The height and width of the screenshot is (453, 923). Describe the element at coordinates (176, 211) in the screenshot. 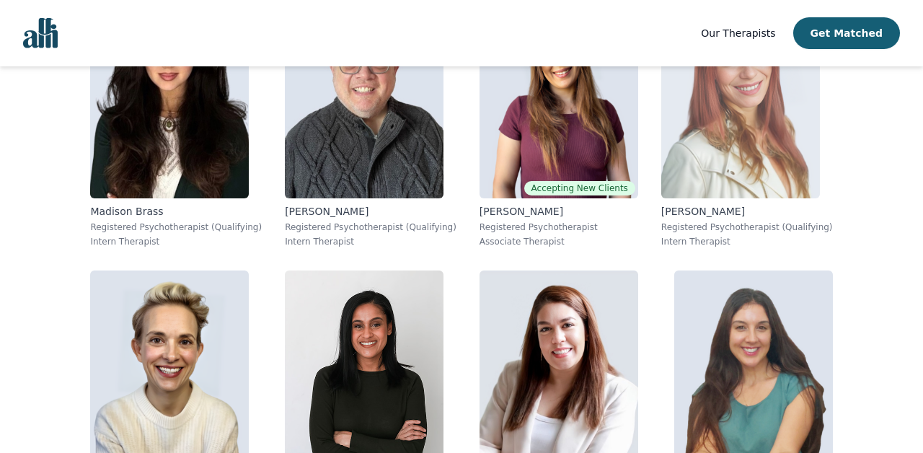

I see `p: Madison Brass` at that location.